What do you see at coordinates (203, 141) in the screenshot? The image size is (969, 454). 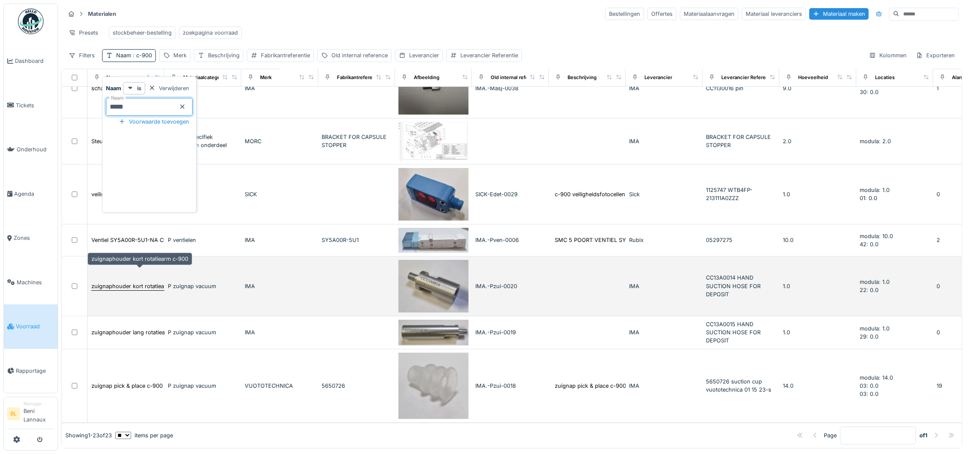 I see `div: machinespecifiek mechanisch onderdeel` at bounding box center [203, 141].